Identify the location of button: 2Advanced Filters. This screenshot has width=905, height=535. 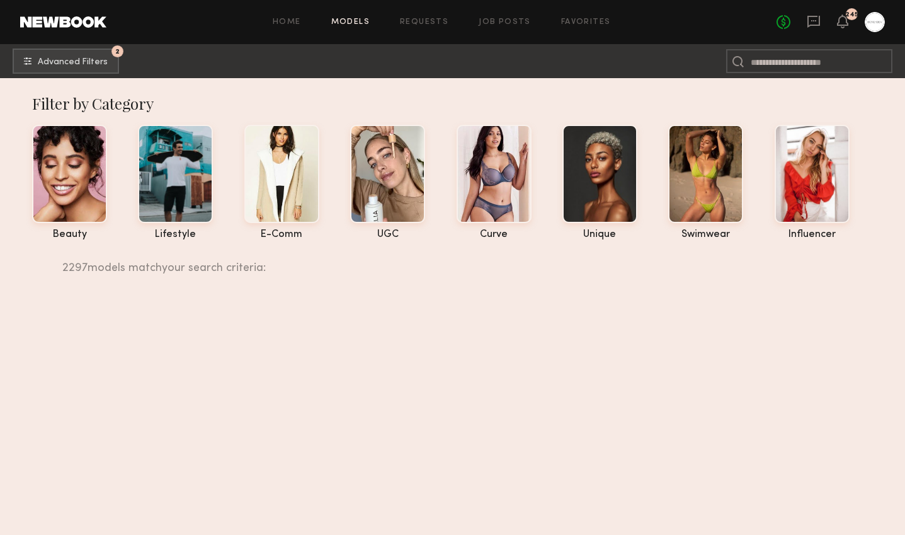
(65, 61).